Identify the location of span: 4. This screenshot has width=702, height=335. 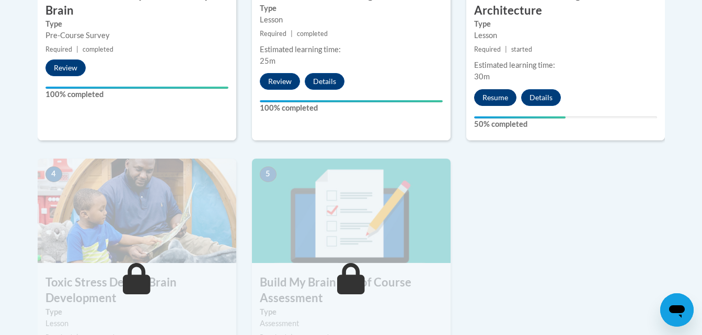
(54, 174).